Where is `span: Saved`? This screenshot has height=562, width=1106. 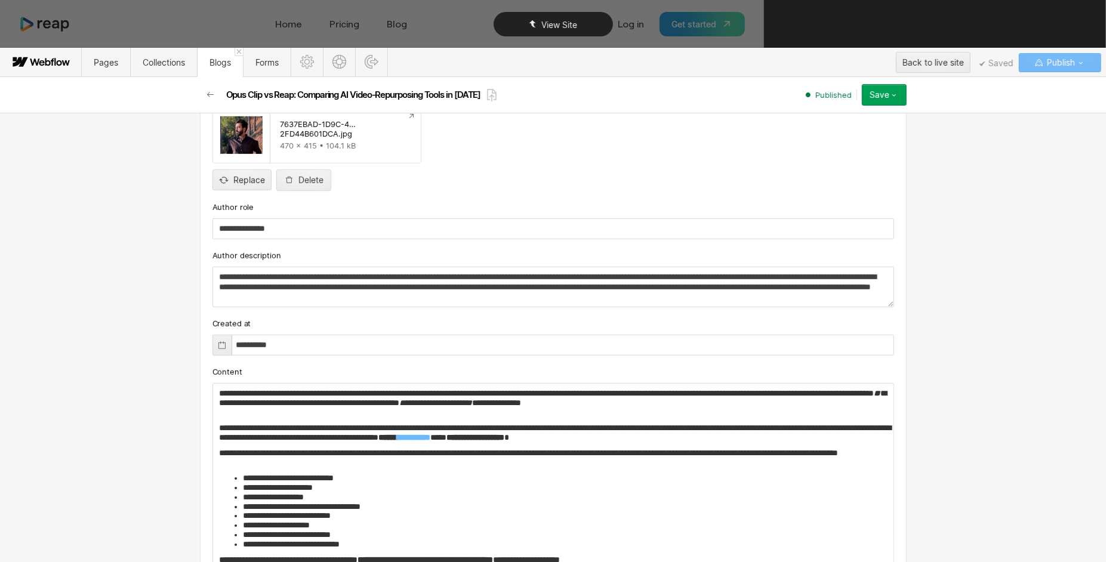 span: Saved is located at coordinates (996, 64).